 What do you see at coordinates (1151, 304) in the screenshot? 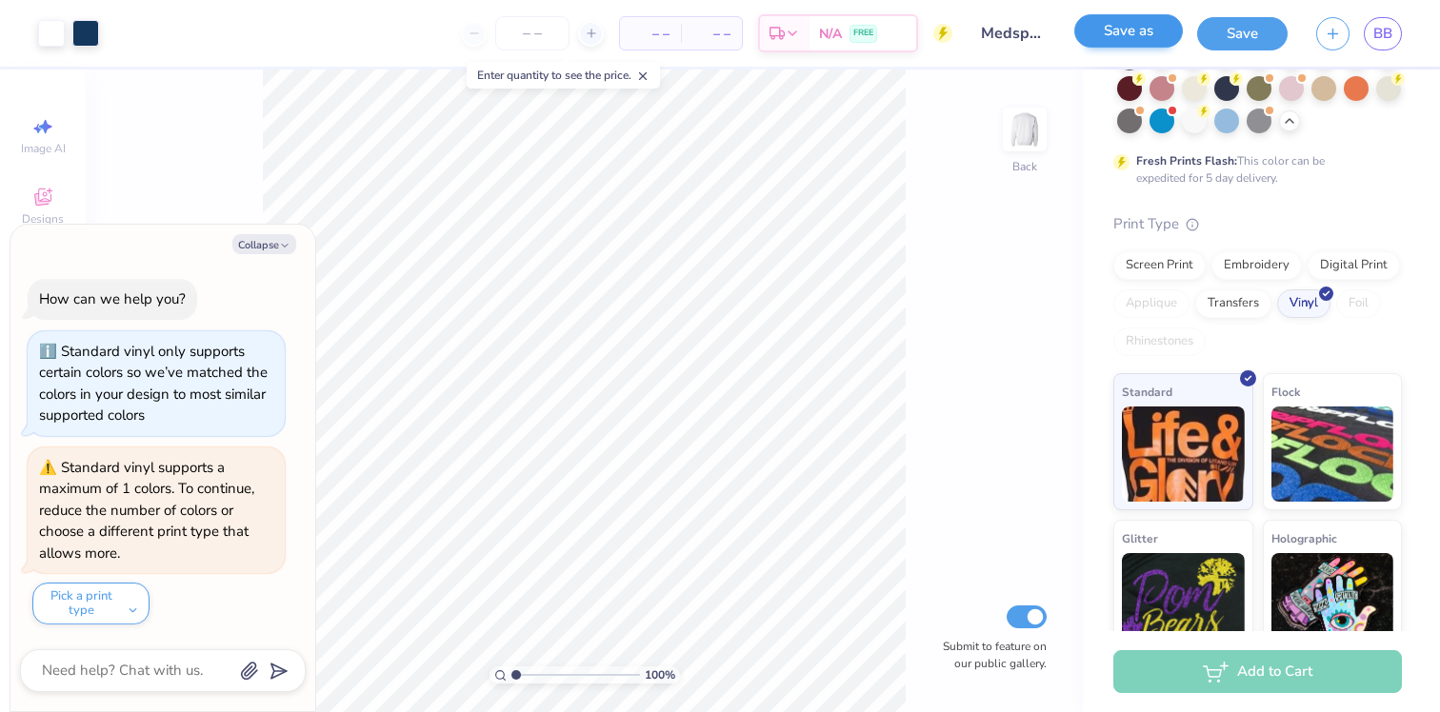
I see `div: Applique` at bounding box center [1151, 304].